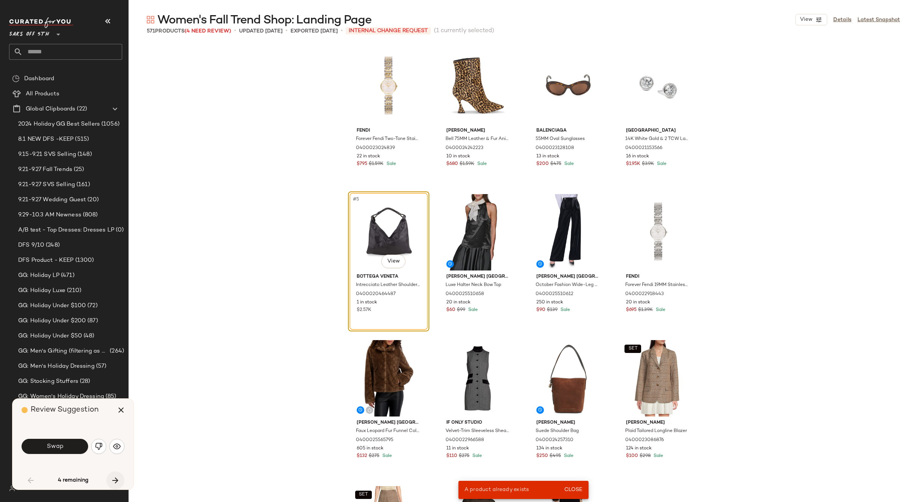 This screenshot has width=918, height=502. What do you see at coordinates (84, 381) in the screenshot?
I see `span: (28)` at bounding box center [84, 381].